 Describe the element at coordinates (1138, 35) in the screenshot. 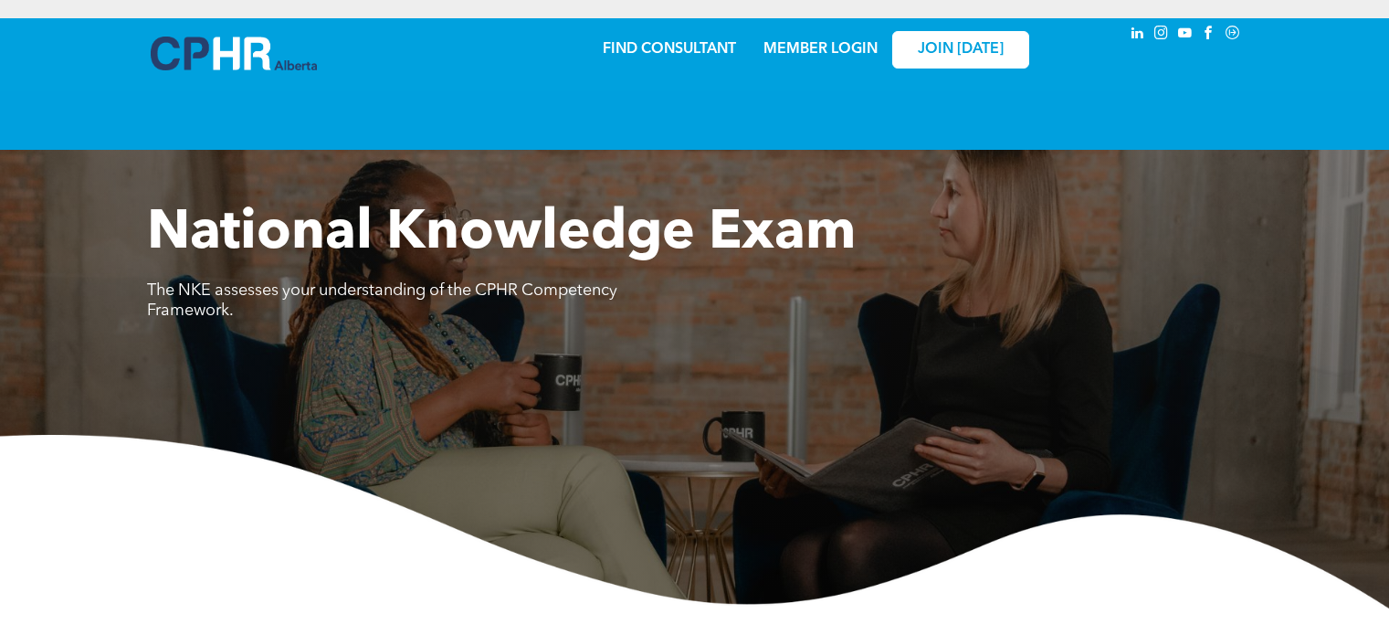

I see `a: linkedin` at that location.